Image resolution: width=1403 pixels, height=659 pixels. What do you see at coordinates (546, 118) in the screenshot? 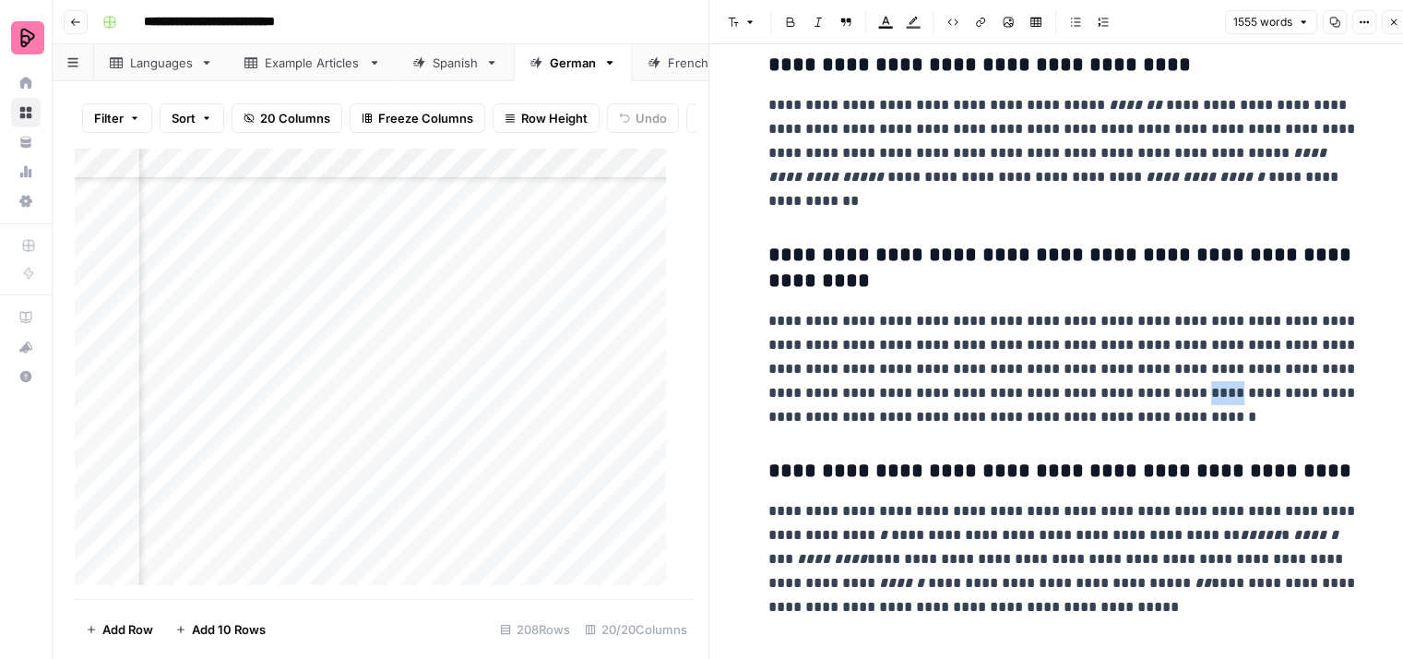
I see `button: Row Height` at bounding box center [546, 118].